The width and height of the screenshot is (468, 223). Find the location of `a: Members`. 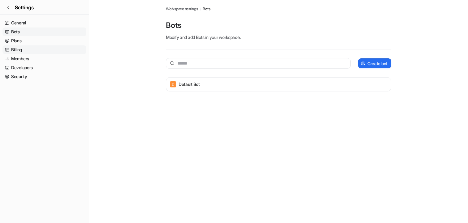

a: Members is located at coordinates (44, 59).